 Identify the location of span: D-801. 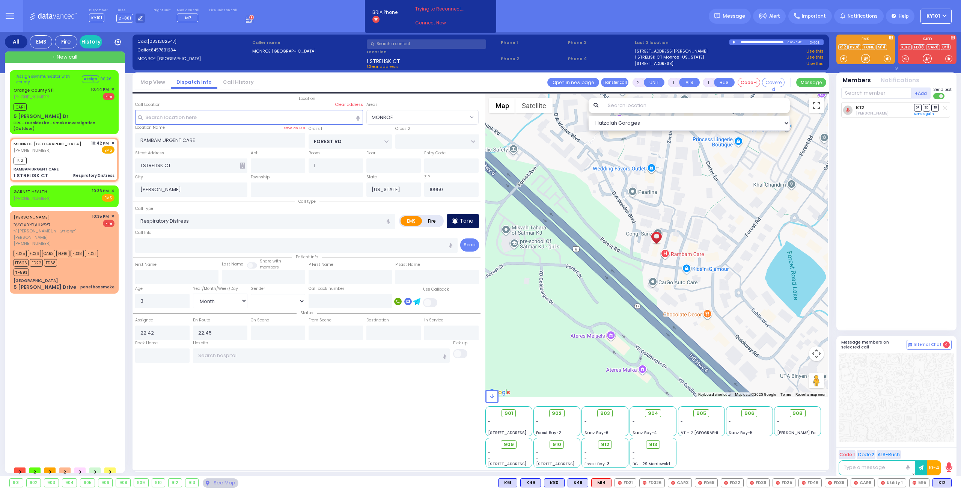
(125, 18).